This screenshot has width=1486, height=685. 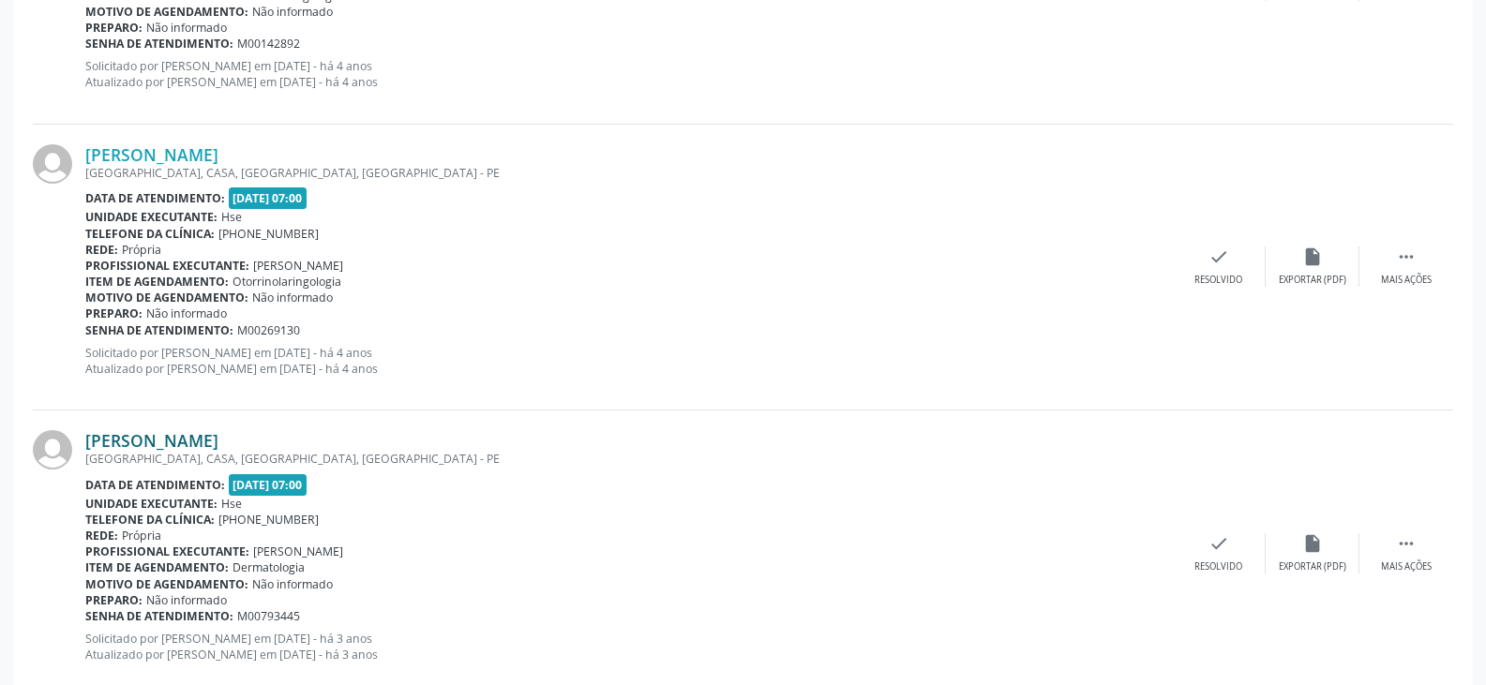 What do you see at coordinates (268, 567) in the screenshot?
I see `span: Dermatologia` at bounding box center [268, 567].